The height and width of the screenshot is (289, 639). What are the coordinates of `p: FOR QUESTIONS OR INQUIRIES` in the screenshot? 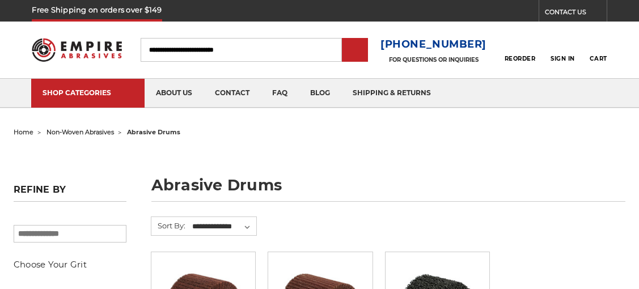 It's located at (433, 60).